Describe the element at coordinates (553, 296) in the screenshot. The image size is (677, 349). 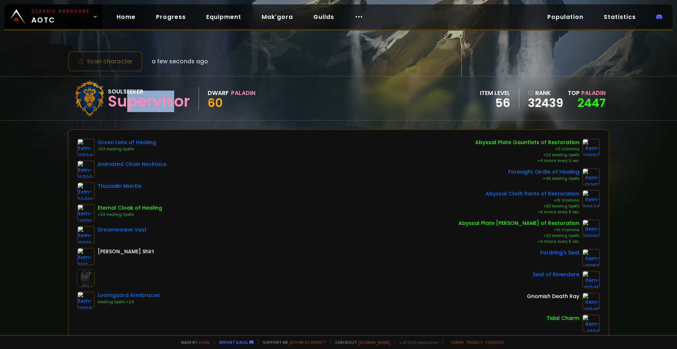
I see `div: Gnomish Death Ray` at that location.